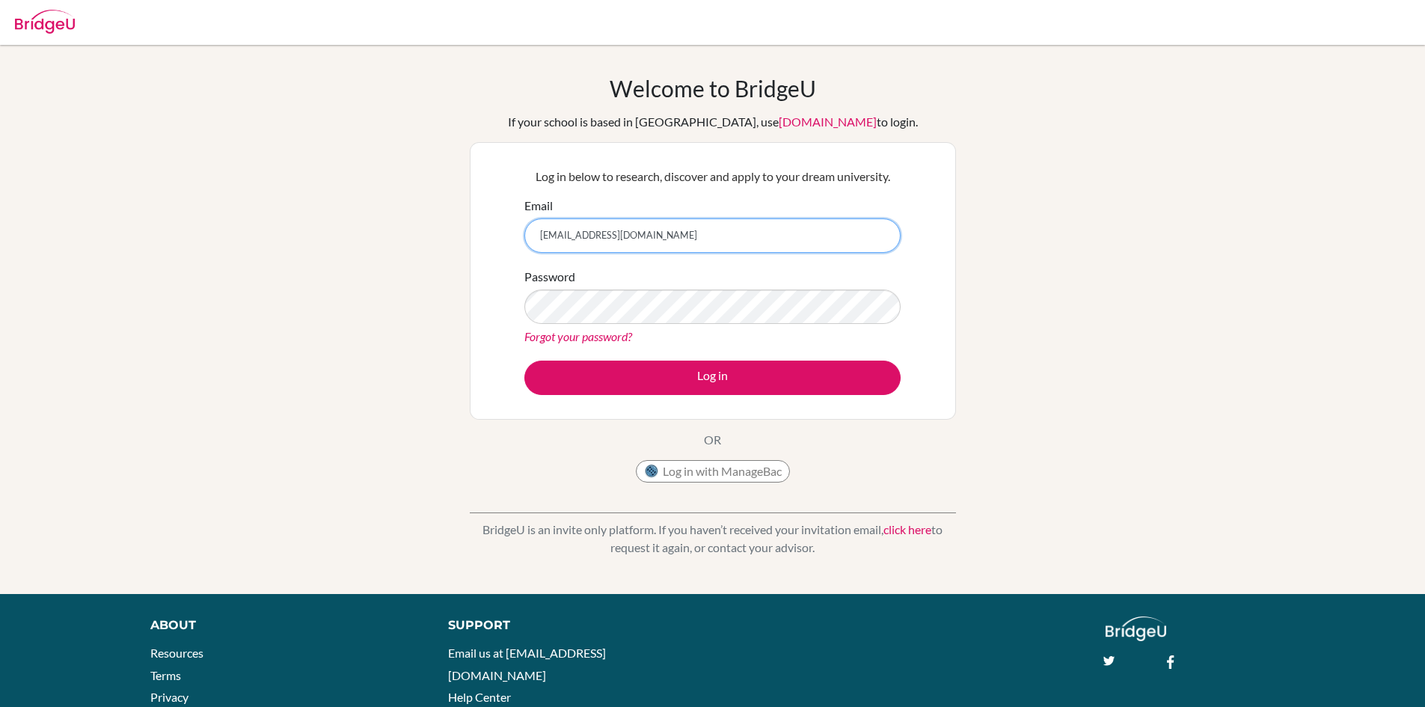  Describe the element at coordinates (480, 697) in the screenshot. I see `a: Help Center` at that location.